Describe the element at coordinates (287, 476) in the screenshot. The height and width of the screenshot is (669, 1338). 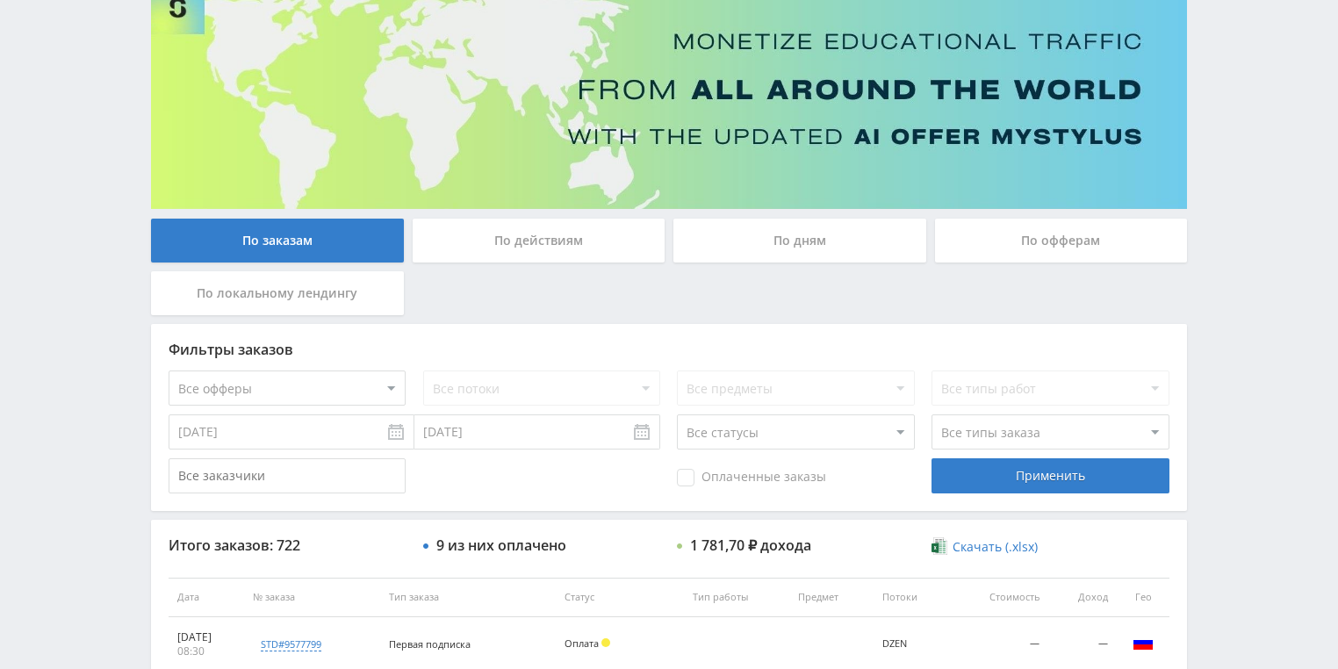
I see `input: Все заказчики` at that location.